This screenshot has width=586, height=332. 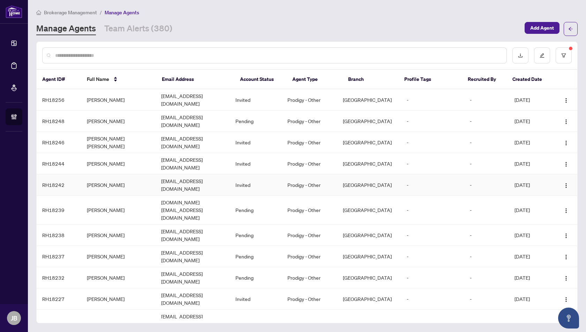 What do you see at coordinates (484, 79) in the screenshot?
I see `th: Recruited By` at bounding box center [484, 79].